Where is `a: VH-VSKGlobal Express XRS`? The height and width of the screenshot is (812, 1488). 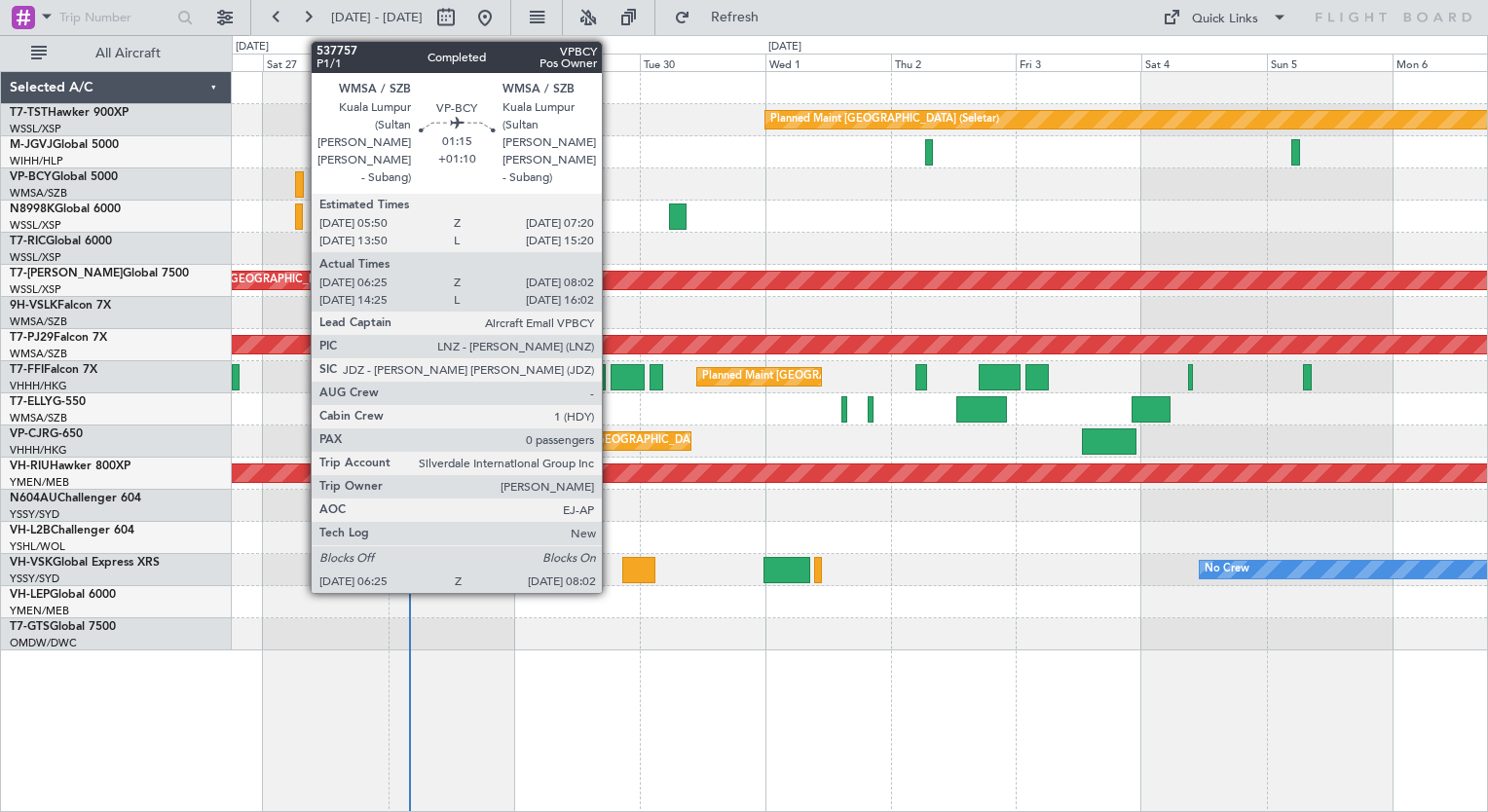
a: VH-VSKGlobal Express XRS is located at coordinates (85, 563).